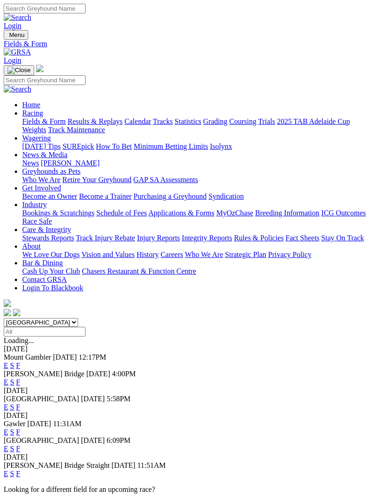  What do you see at coordinates (287, 213) in the screenshot?
I see `a: Breeding Information` at bounding box center [287, 213].